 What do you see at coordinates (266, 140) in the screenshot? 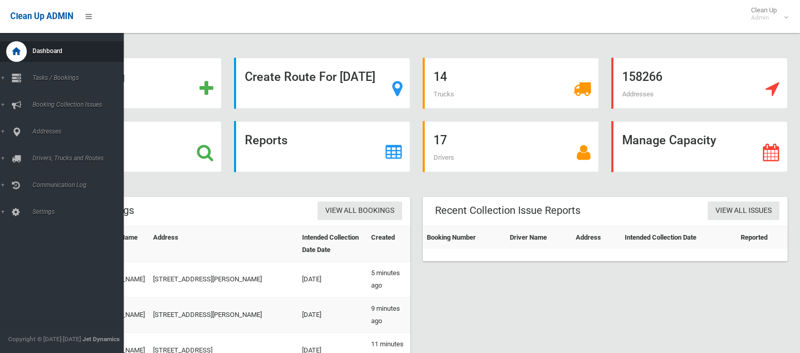
I see `strong: Reports` at bounding box center [266, 140].